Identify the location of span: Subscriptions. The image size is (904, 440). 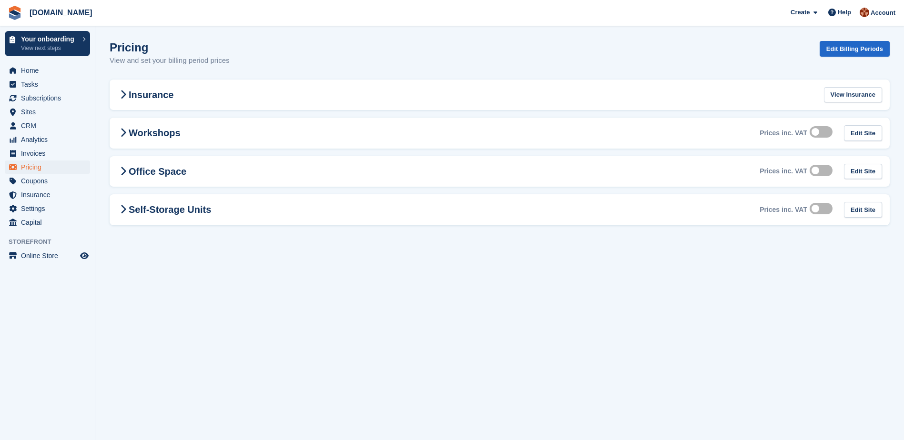
(50, 98).